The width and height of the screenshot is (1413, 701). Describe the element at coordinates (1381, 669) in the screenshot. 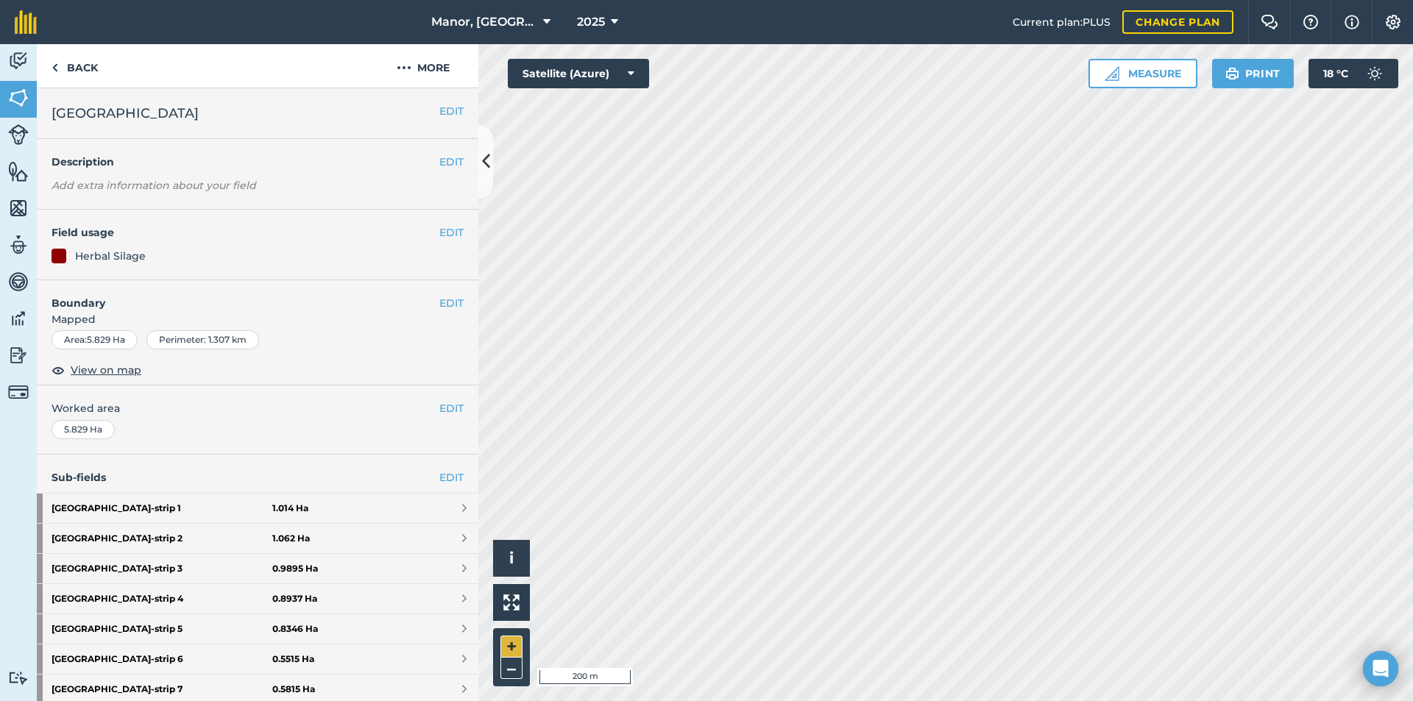

I see `div: Open Intercom Messenger` at that location.